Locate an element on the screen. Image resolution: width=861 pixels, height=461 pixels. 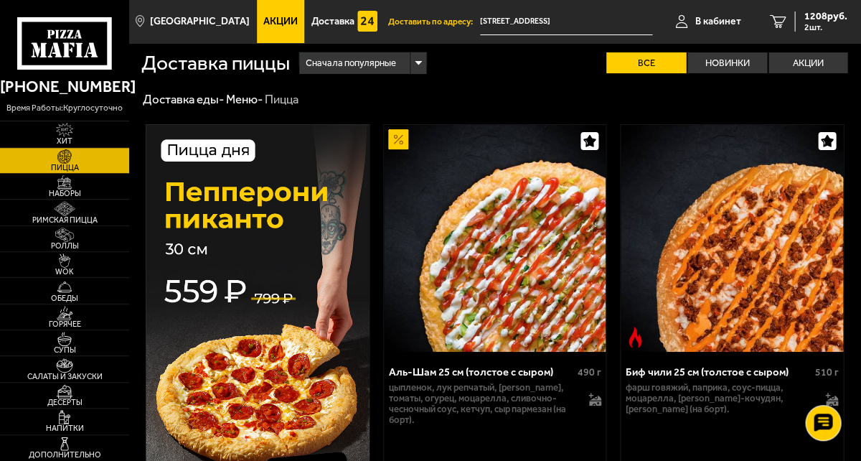
h1: Доставка пиццы is located at coordinates (215, 63).